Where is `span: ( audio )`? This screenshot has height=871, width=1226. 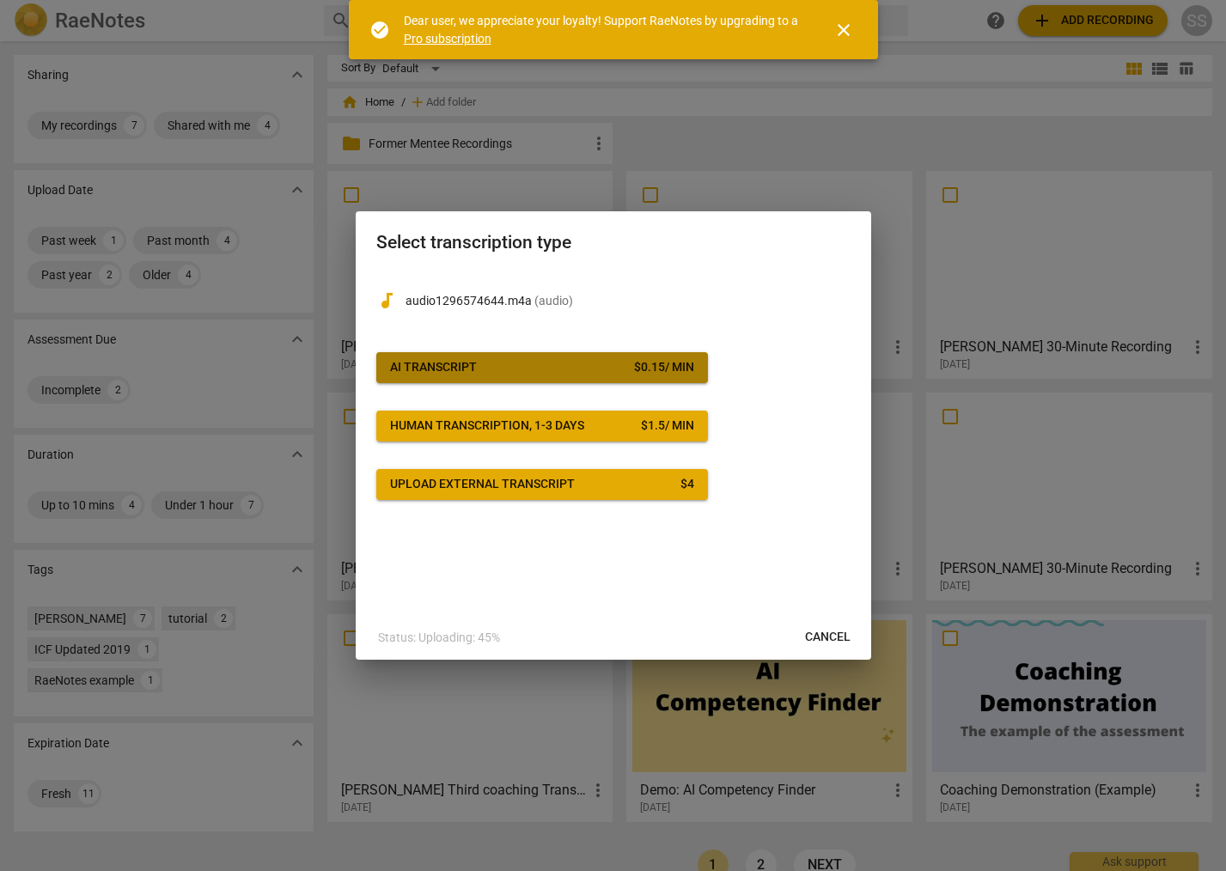 span: ( audio ) is located at coordinates (553, 301).